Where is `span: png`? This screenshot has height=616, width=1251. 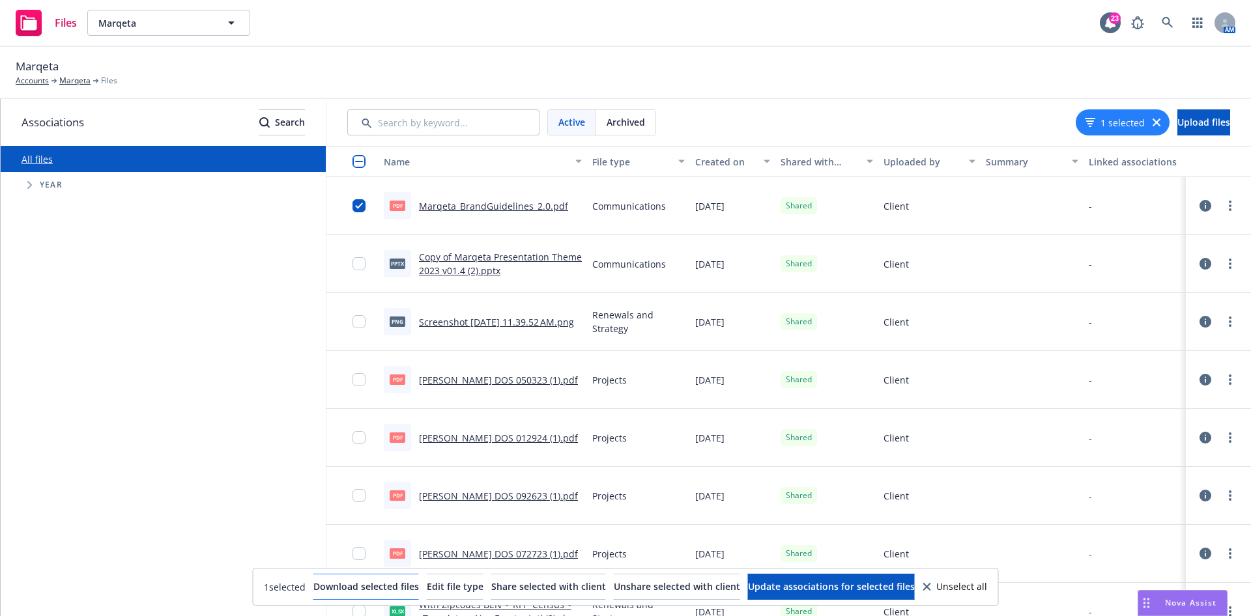 span: png is located at coordinates (398, 321).